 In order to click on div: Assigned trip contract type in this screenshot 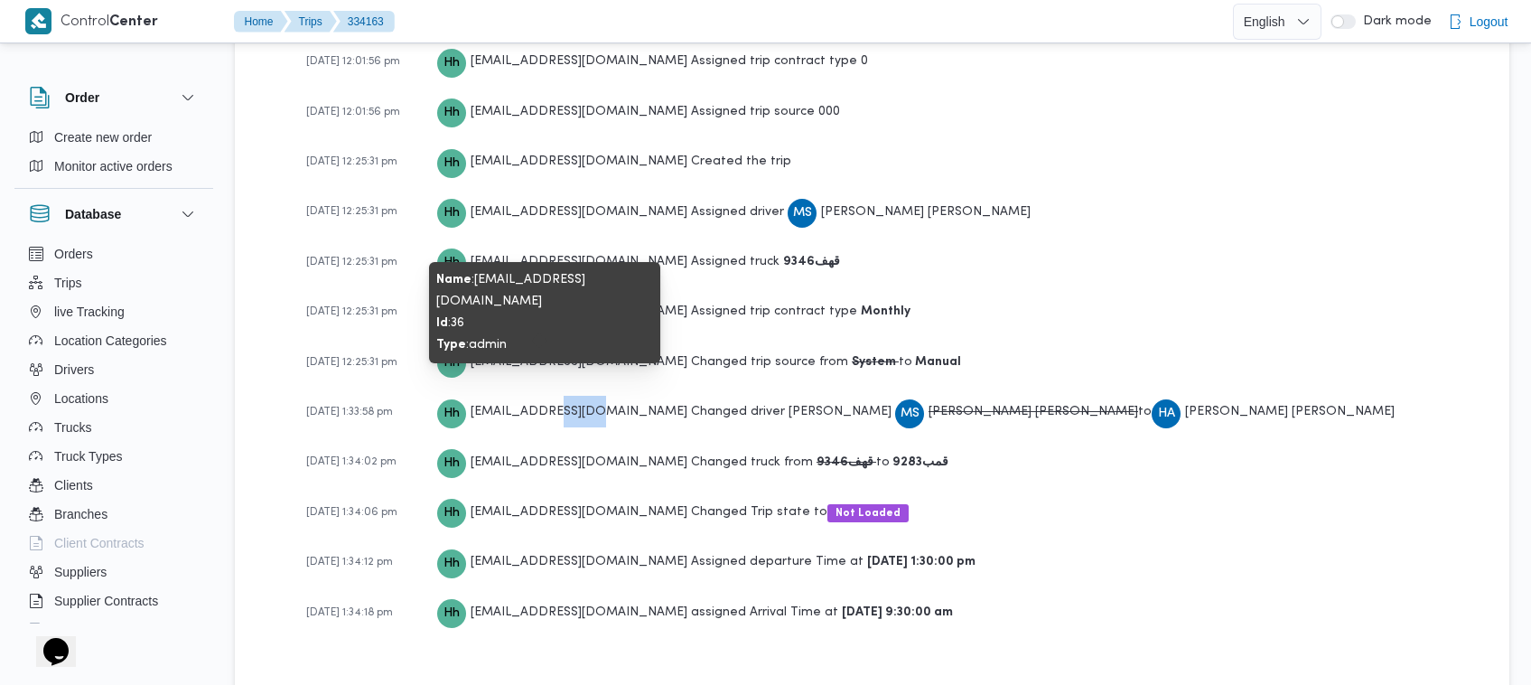, I will do `click(674, 311)`.